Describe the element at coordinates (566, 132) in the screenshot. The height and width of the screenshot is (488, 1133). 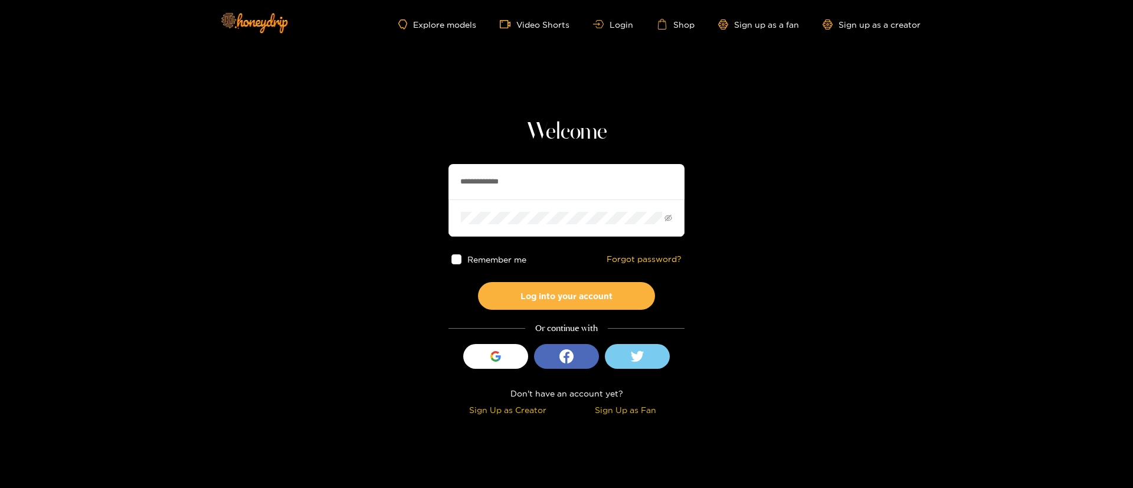
I see `h1: Welcome` at that location.